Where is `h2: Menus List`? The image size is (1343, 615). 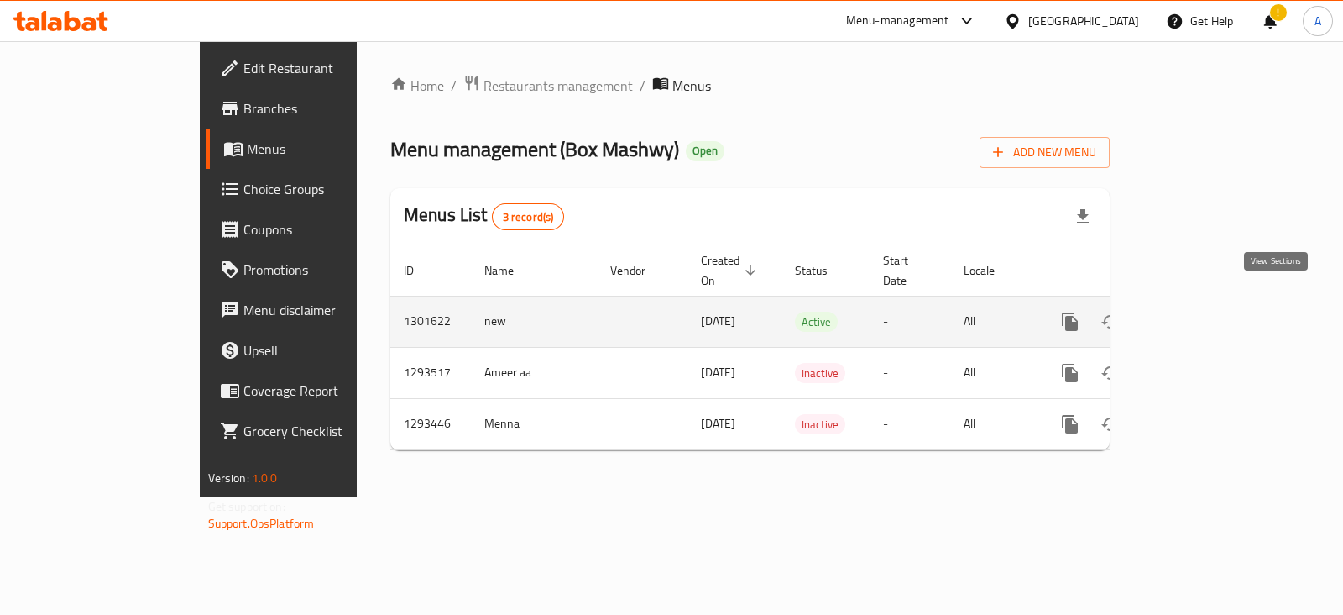 h2: Menus List is located at coordinates (484, 216).